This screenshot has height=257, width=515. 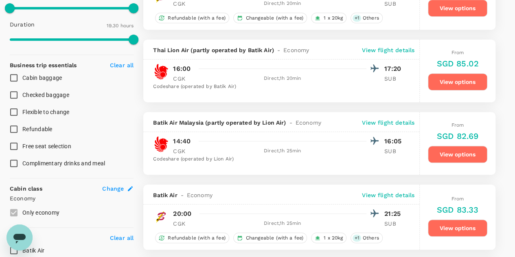 What do you see at coordinates (42, 78) in the screenshot?
I see `span: Cabin baggage` at bounding box center [42, 78].